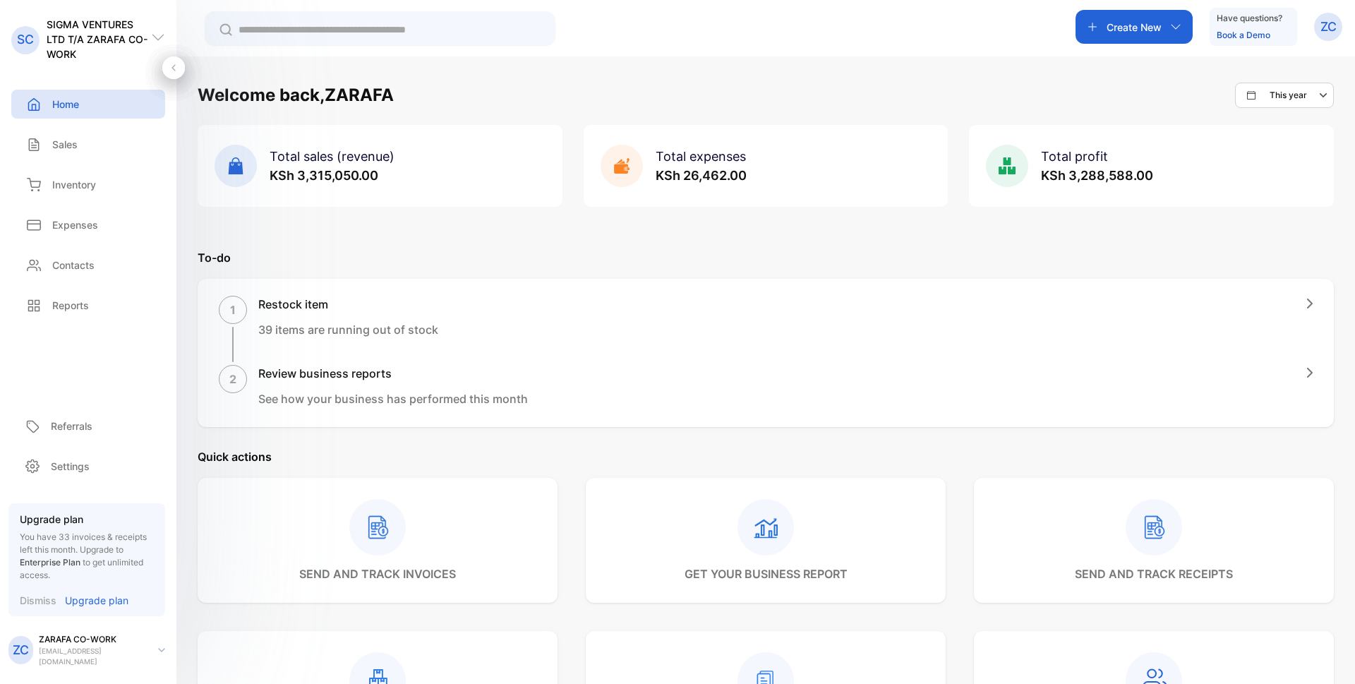 The height and width of the screenshot is (684, 1355). I want to click on span: KSh 26,462.00, so click(701, 175).